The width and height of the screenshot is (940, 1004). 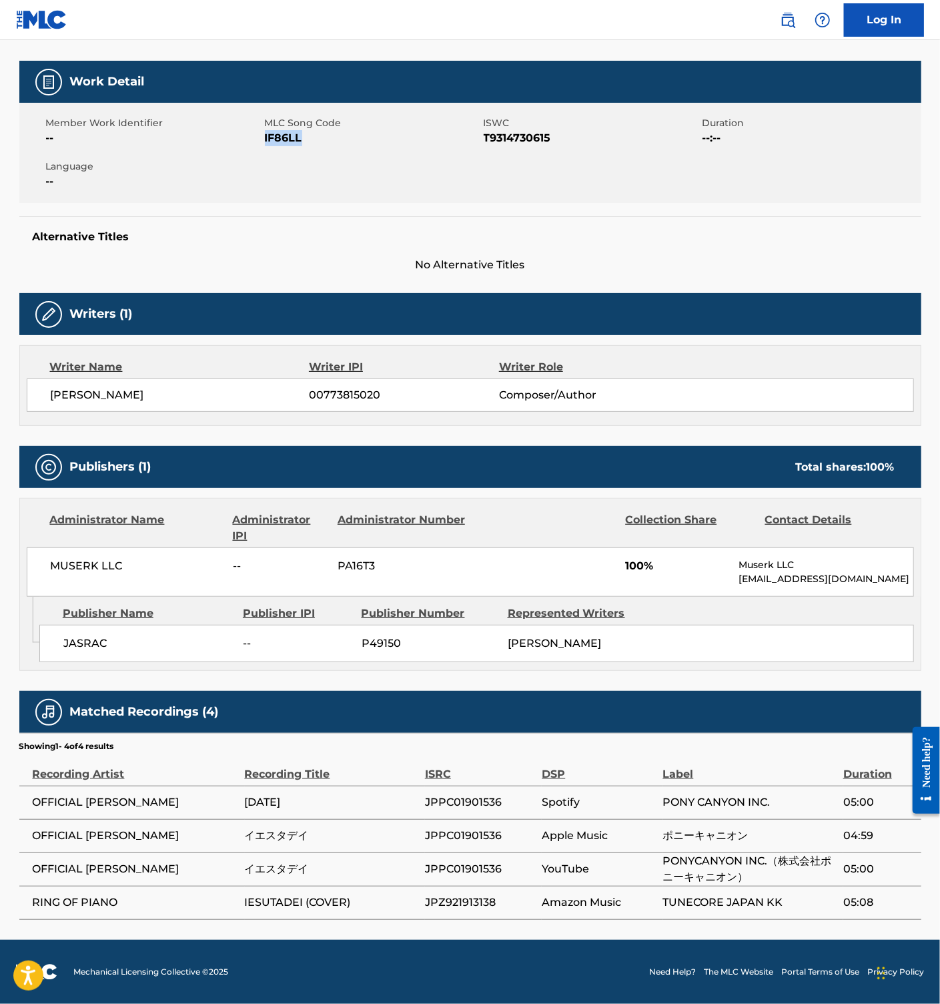 I want to click on span: ISWC, so click(x=591, y=123).